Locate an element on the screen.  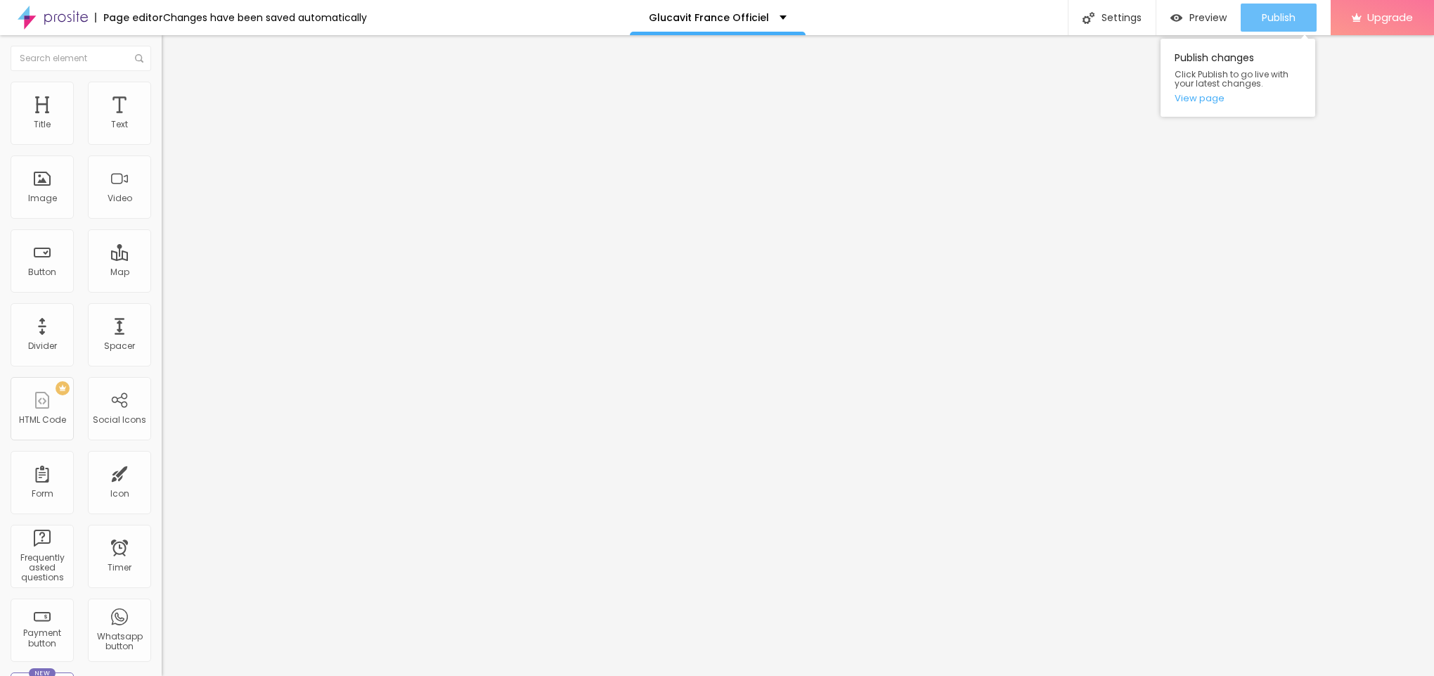
span: Upgrade is located at coordinates (1390, 17).